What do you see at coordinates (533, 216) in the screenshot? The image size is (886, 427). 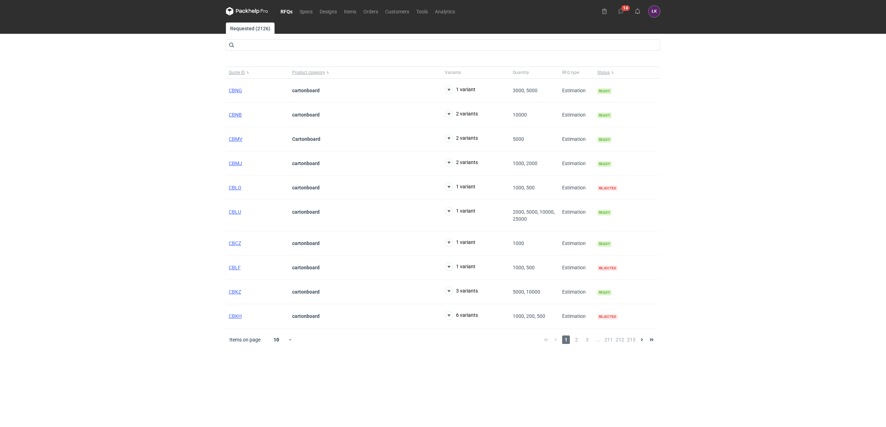 I see `span: 2000, 5000, 10000, 25000` at bounding box center [533, 216].